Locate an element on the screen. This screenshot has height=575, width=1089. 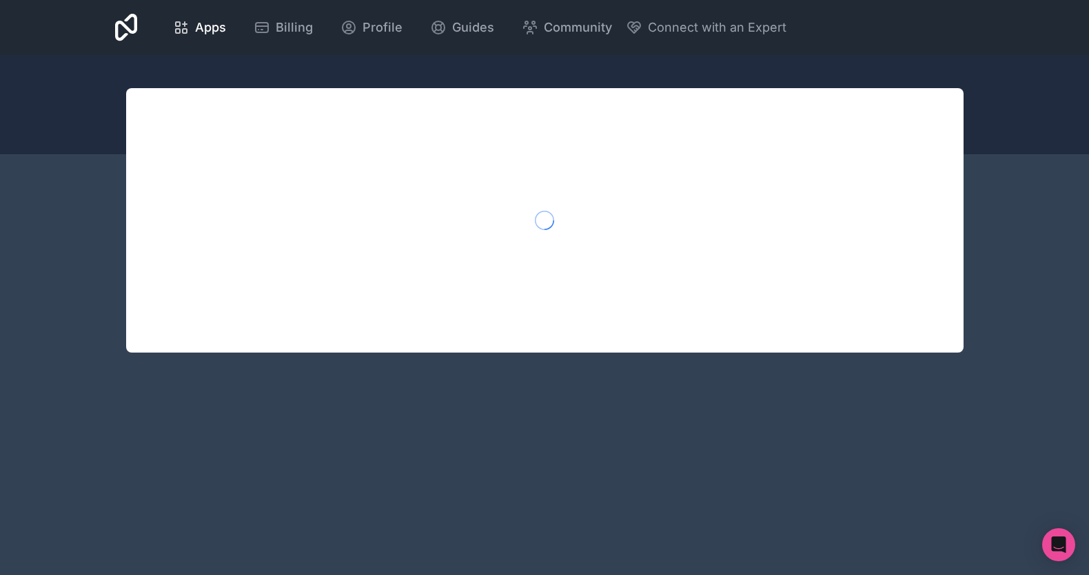
button: Connect with an Expert is located at coordinates (705, 28).